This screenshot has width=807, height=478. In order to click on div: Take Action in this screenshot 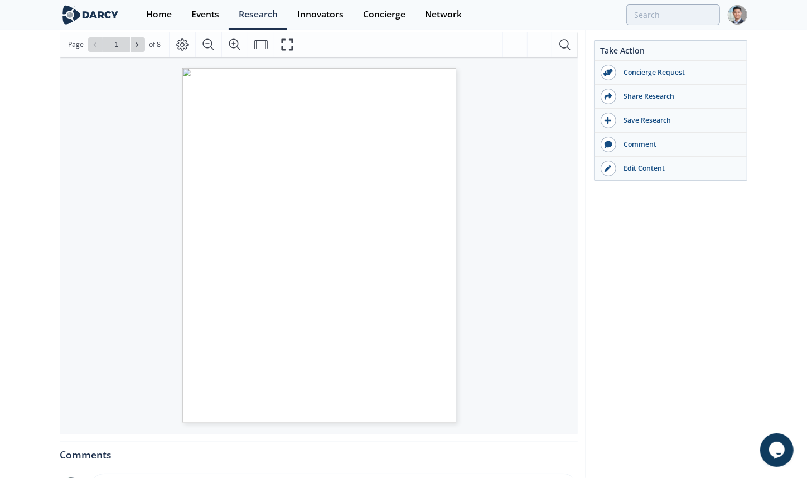, I will do `click(670, 52)`.